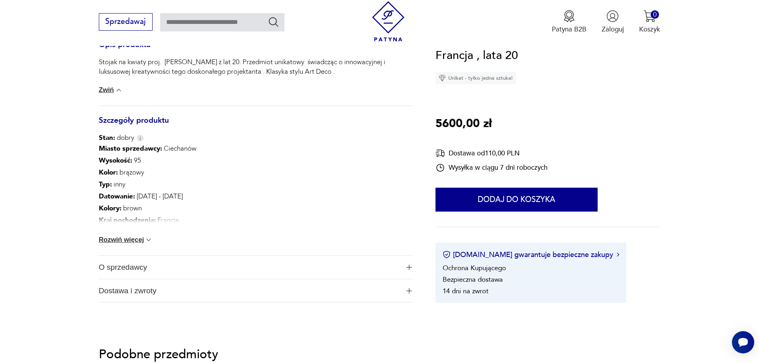 The height and width of the screenshot is (363, 759). I want to click on b: Kolory :, so click(110, 208).